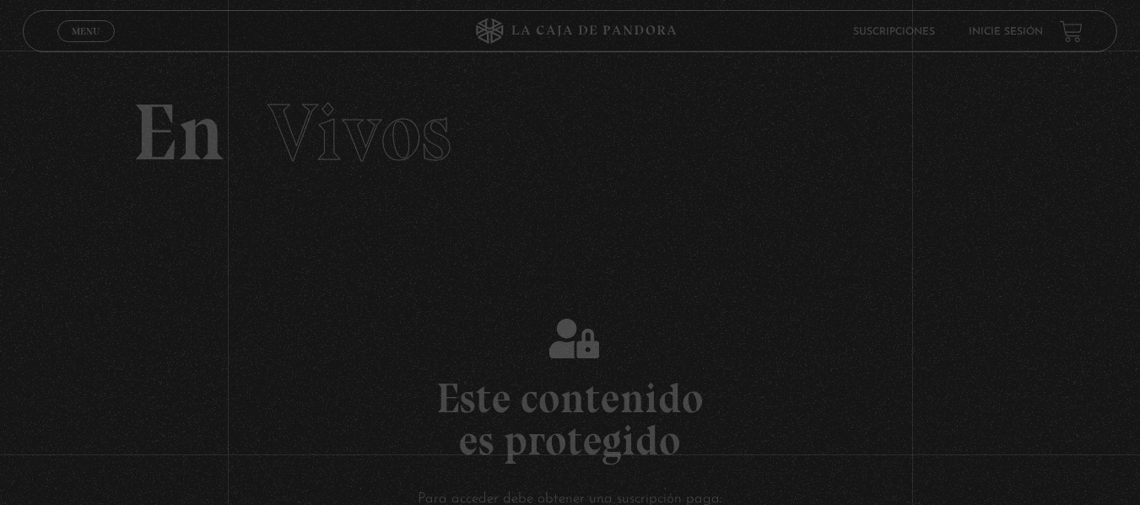 The height and width of the screenshot is (505, 1140). Describe the element at coordinates (1006, 32) in the screenshot. I see `a: Inicie sesión` at that location.